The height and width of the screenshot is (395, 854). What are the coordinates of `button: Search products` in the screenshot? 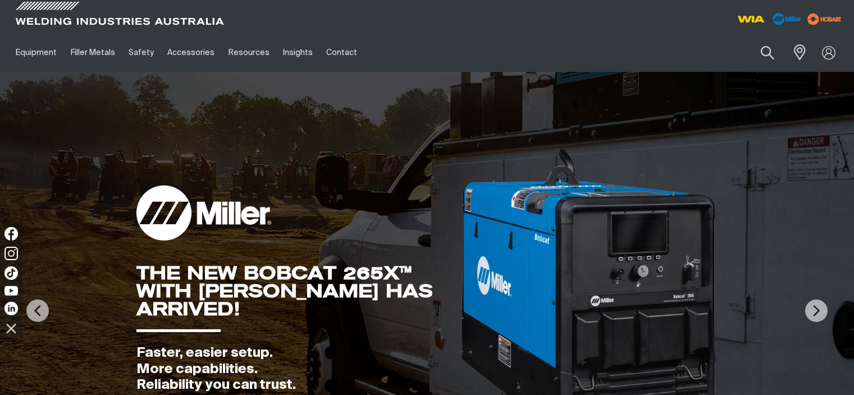 It's located at (768, 52).